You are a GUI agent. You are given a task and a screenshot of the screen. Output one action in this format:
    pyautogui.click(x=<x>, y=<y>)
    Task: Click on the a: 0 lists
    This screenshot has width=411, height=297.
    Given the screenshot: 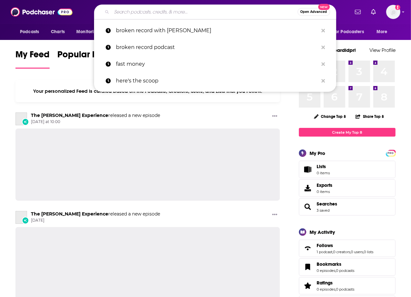 What is the action you would take?
    pyautogui.click(x=368, y=252)
    